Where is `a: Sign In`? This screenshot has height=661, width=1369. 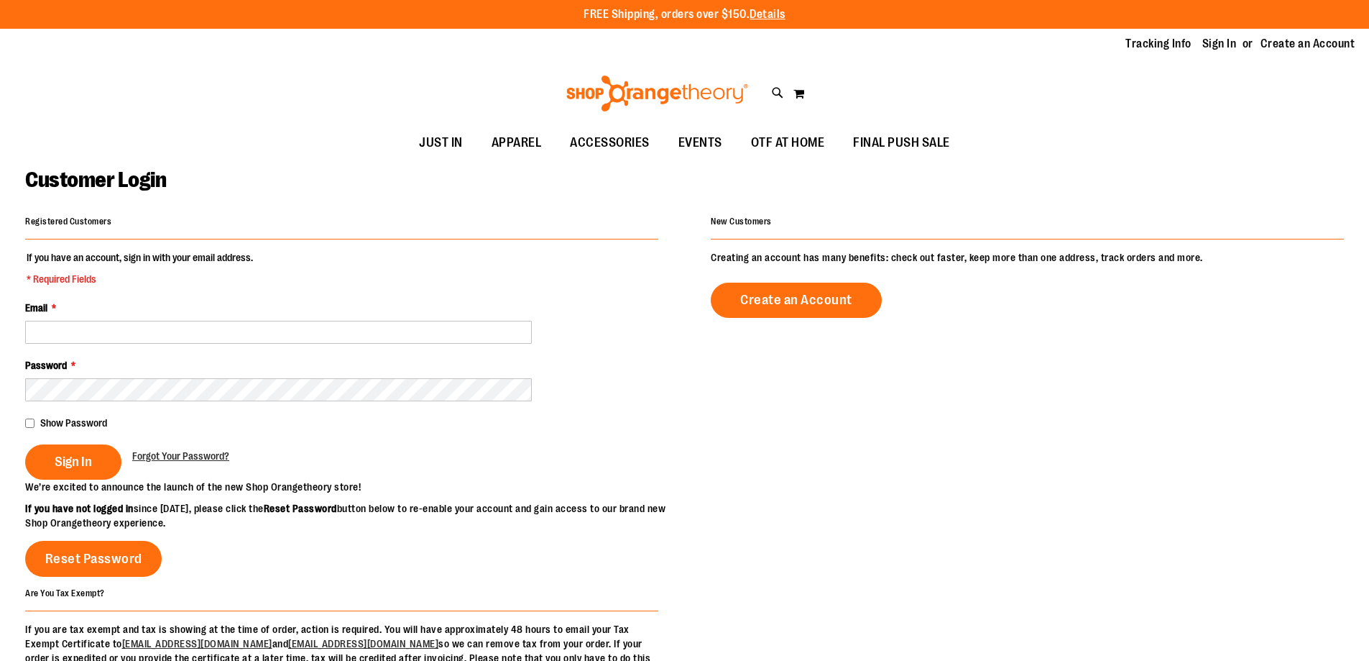 a: Sign In is located at coordinates (1220, 44).